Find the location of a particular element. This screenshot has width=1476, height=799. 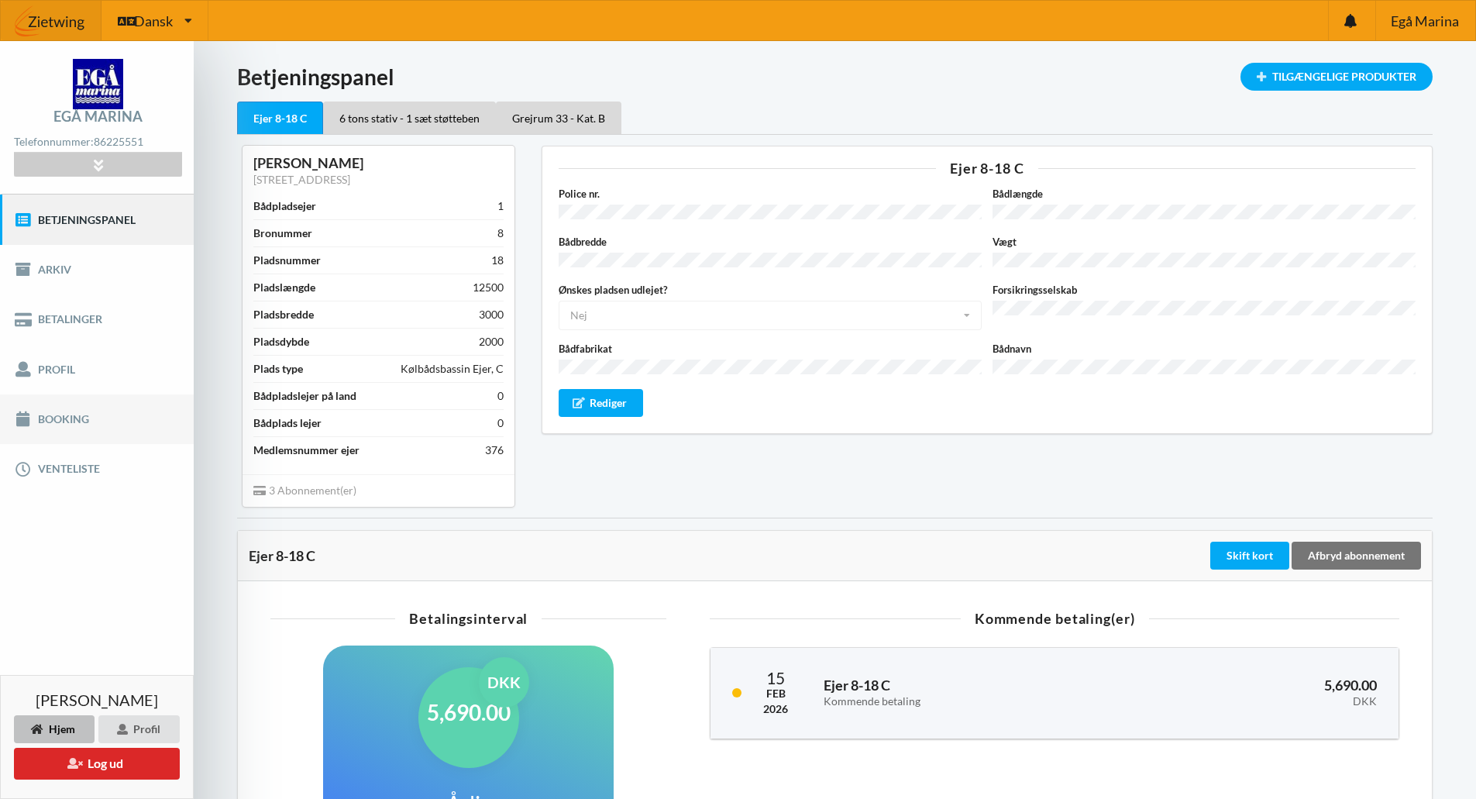

button: Log ud is located at coordinates (97, 763).